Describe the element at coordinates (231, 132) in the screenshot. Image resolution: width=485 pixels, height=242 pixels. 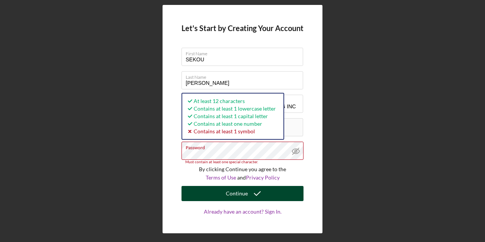
I see `div: Contains at least 1 symbol` at that location.